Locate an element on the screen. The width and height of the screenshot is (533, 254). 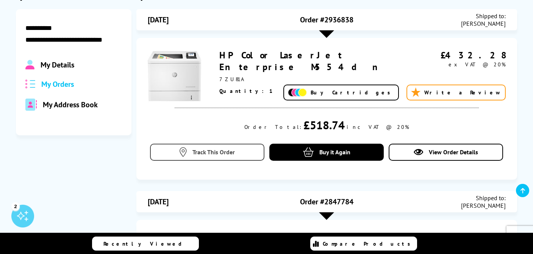
div: Order Total: is located at coordinates (273, 127).